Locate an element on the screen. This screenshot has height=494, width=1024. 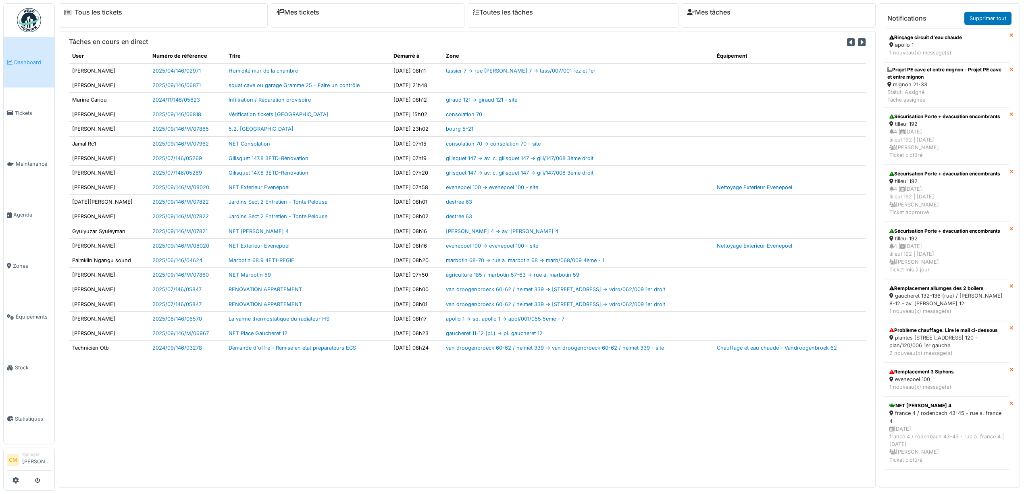
a: Humidité mur de la chambre is located at coordinates (263, 71).